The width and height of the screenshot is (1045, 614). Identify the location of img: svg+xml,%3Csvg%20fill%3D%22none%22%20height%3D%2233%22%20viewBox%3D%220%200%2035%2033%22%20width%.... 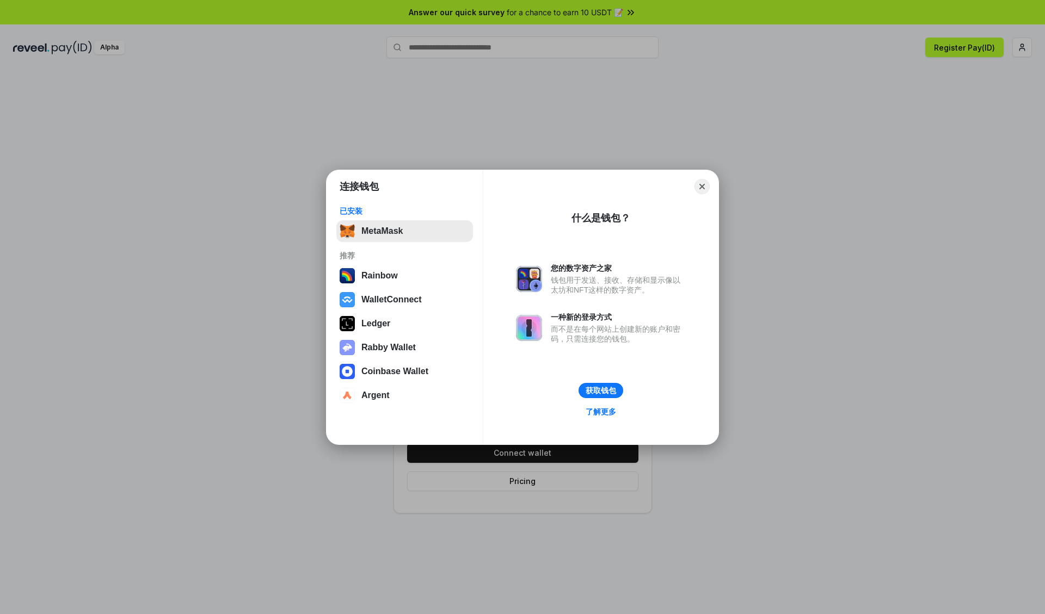
(347, 231).